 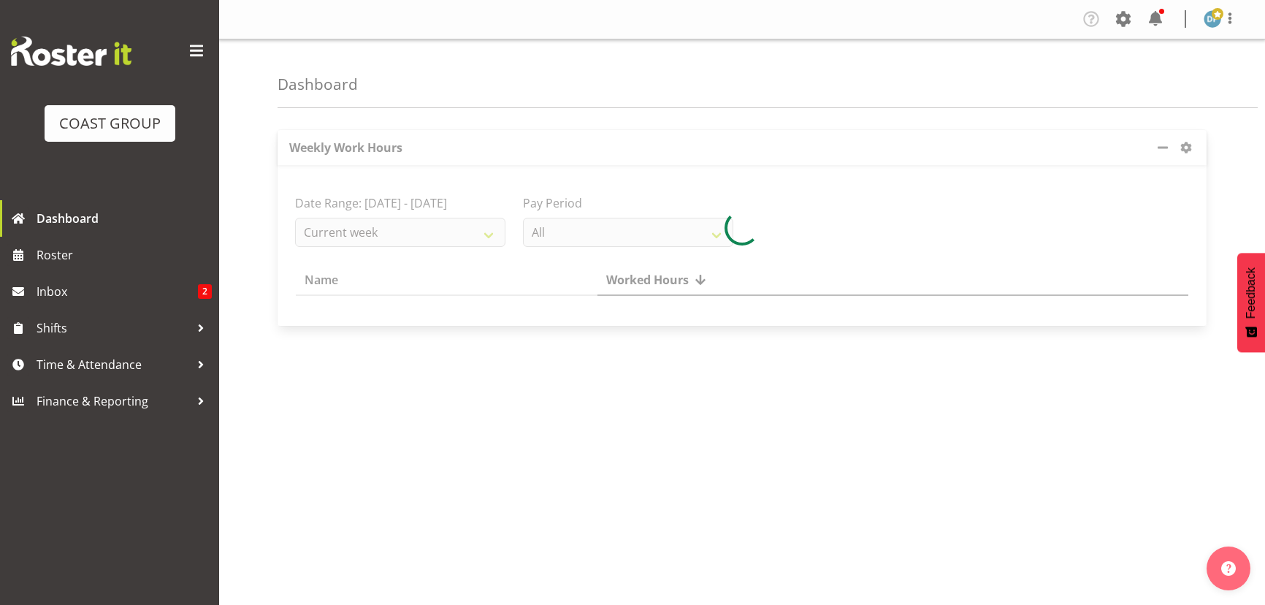 What do you see at coordinates (204, 291) in the screenshot?
I see `span: 2` at bounding box center [204, 291].